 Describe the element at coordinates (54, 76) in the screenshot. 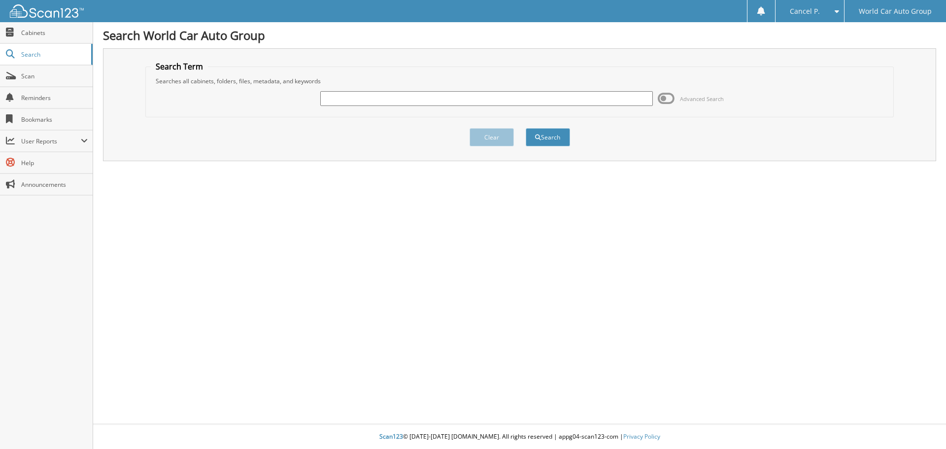

I see `span: Scan` at that location.